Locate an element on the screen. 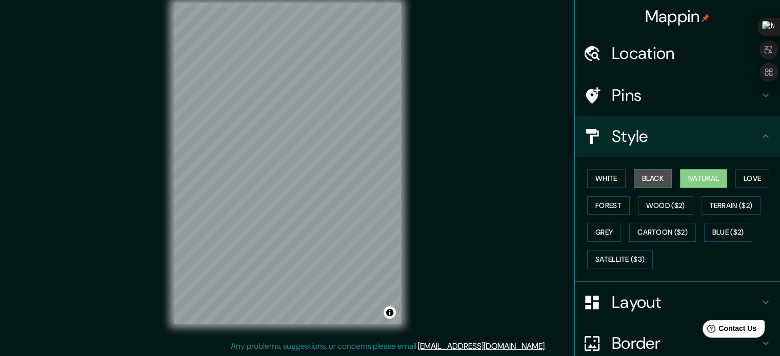 The height and width of the screenshot is (356, 780). button: Blue ($2) is located at coordinates (728, 232).